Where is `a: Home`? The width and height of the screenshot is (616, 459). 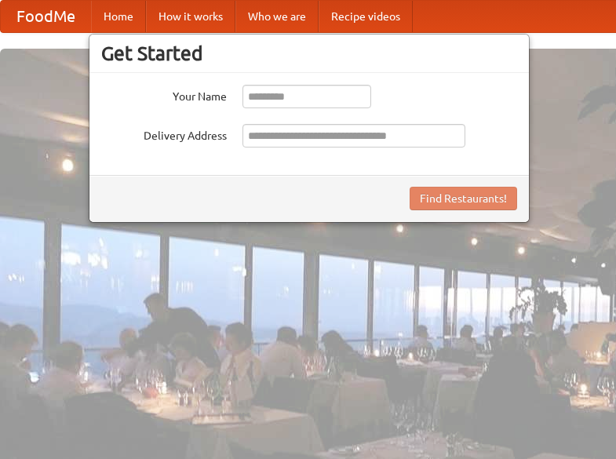 a: Home is located at coordinates (119, 16).